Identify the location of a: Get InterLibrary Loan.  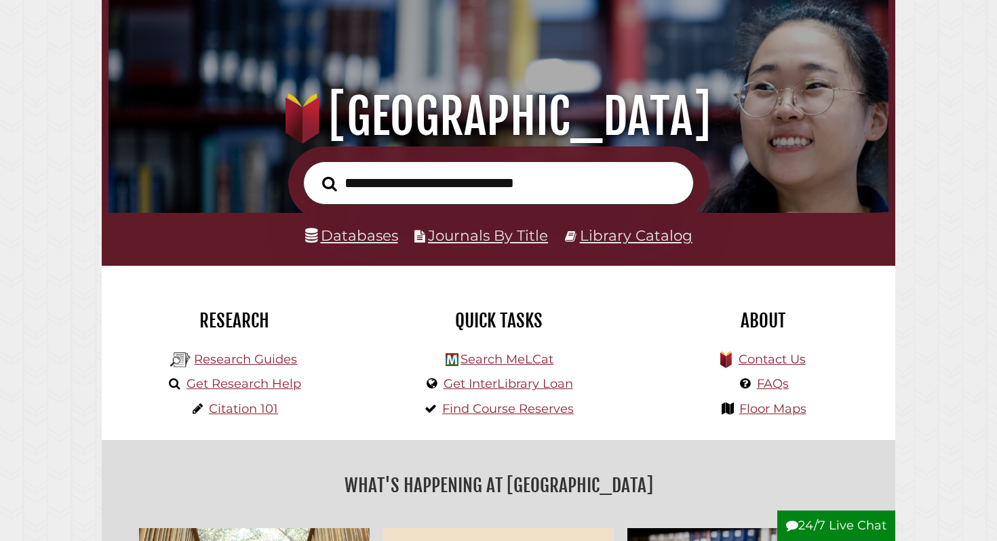
(508, 384).